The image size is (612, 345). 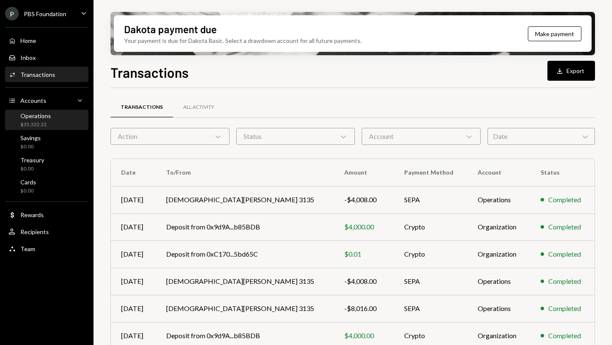 What do you see at coordinates (28, 182) in the screenshot?
I see `div: Cards` at bounding box center [28, 182].